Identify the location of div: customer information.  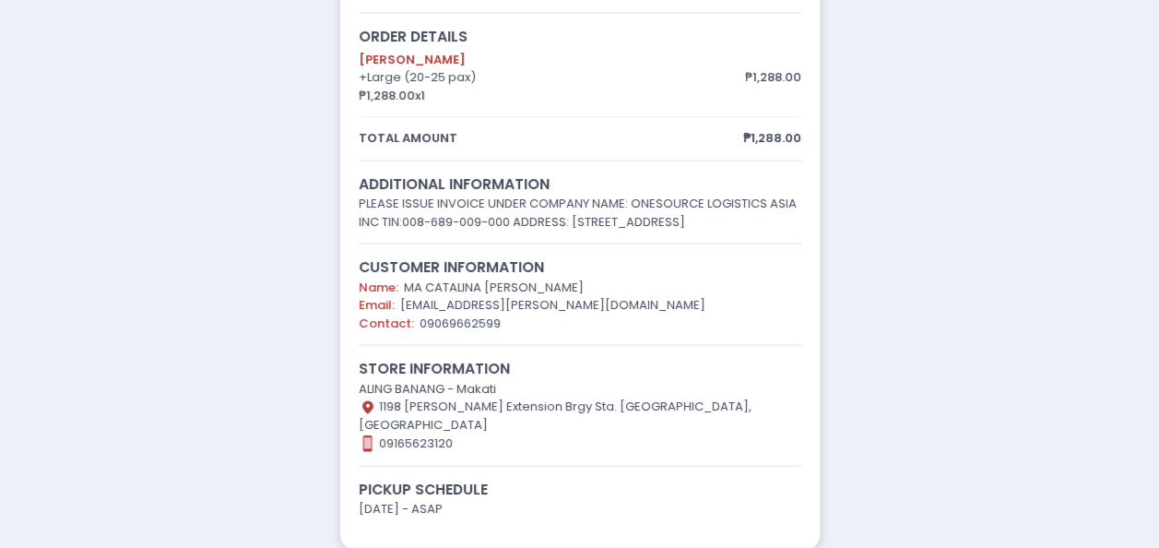
(580, 267).